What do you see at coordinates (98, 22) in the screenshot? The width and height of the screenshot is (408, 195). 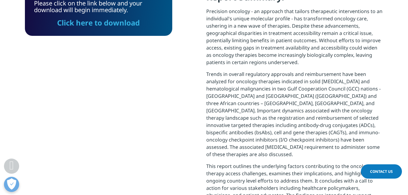 I see `a: Click here to download` at bounding box center [98, 22].